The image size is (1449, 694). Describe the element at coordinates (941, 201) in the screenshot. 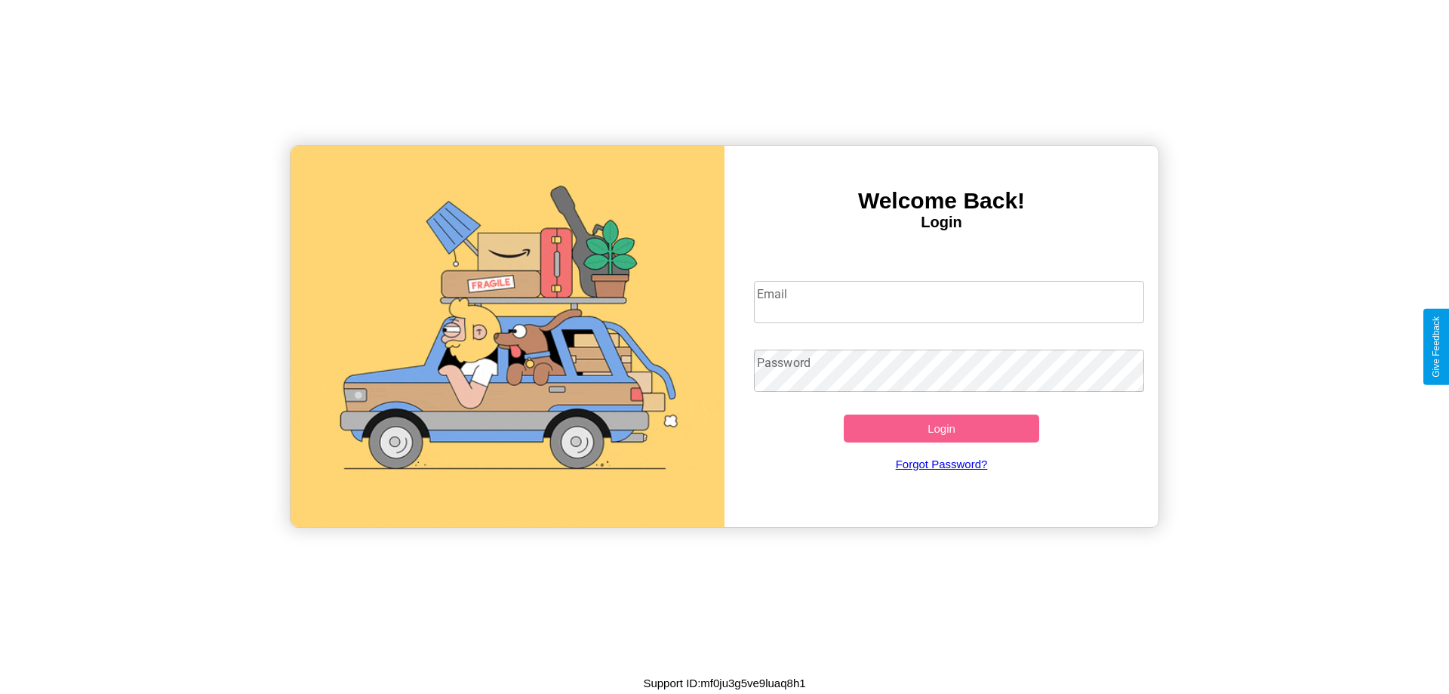

I see `h3: Welcome Back!` at that location.